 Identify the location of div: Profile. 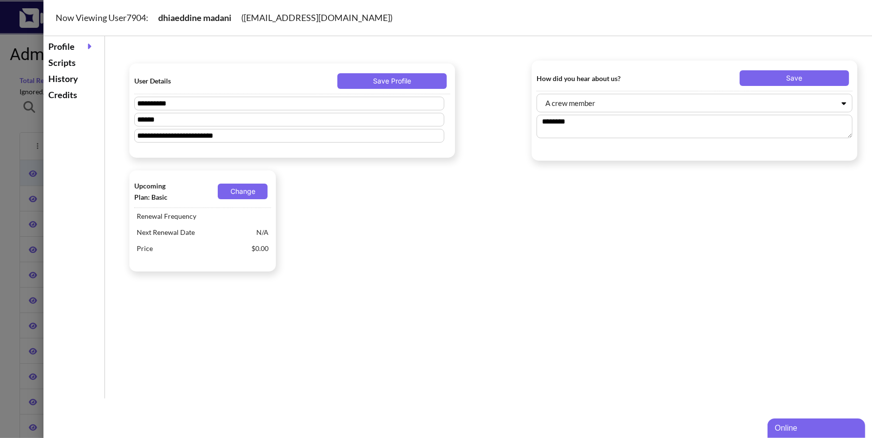
(74, 46).